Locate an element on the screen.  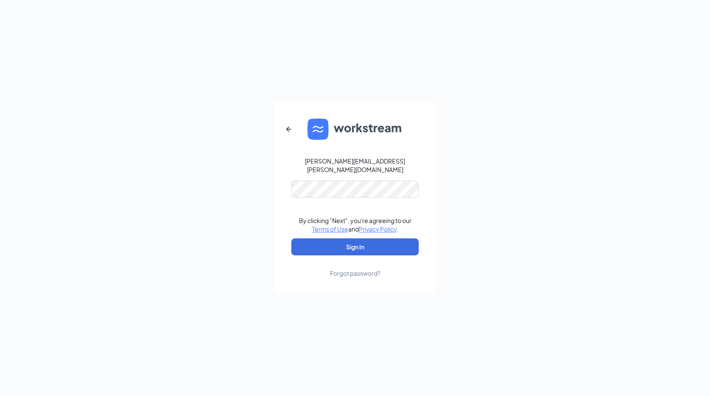
img: WS logo and Workstream text is located at coordinates (355, 129).